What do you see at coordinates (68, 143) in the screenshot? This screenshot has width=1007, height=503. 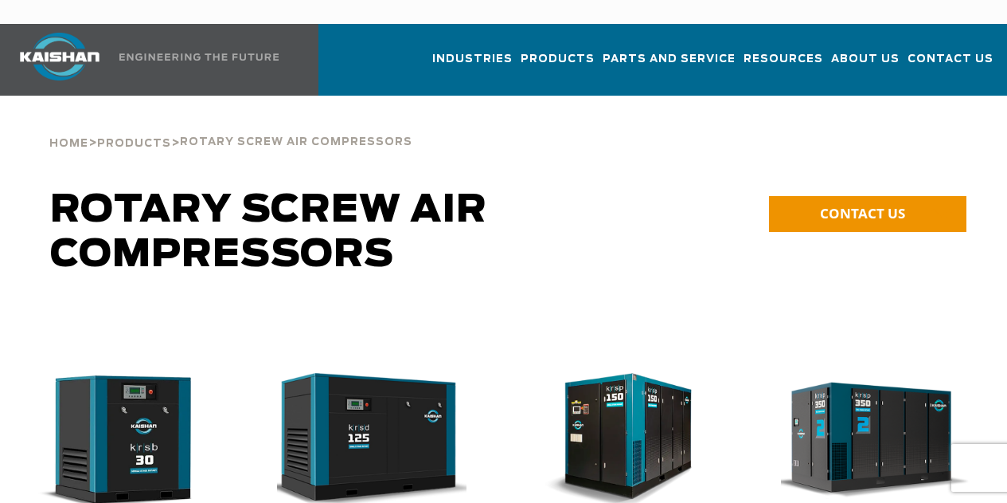 I see `a: Home` at bounding box center [68, 143].